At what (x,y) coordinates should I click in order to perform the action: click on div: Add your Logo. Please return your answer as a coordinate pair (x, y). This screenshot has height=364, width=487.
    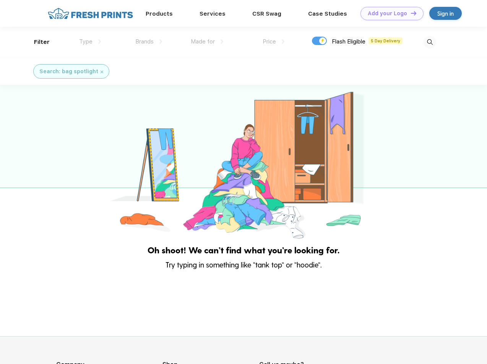
    Looking at the image, I should click on (387, 13).